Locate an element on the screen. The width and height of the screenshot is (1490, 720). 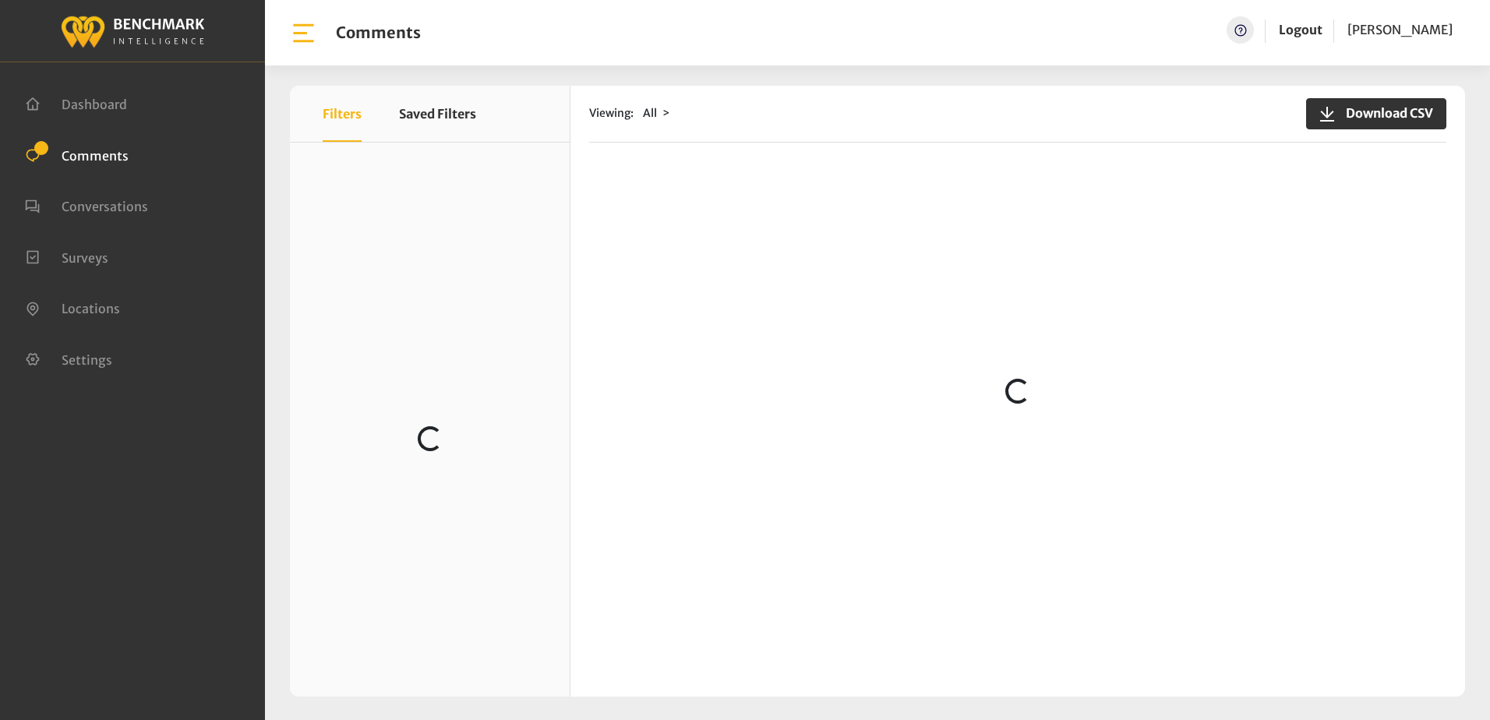
button: Filters is located at coordinates (342, 114).